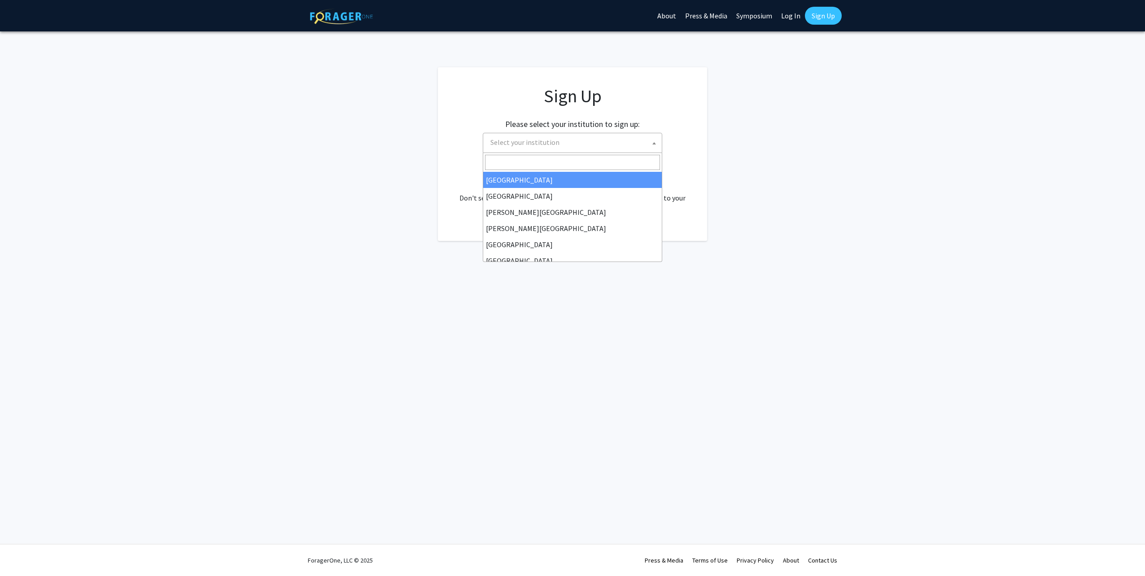 The image size is (1145, 576). Describe the element at coordinates (572, 162) in the screenshot. I see `input: Search` at that location.